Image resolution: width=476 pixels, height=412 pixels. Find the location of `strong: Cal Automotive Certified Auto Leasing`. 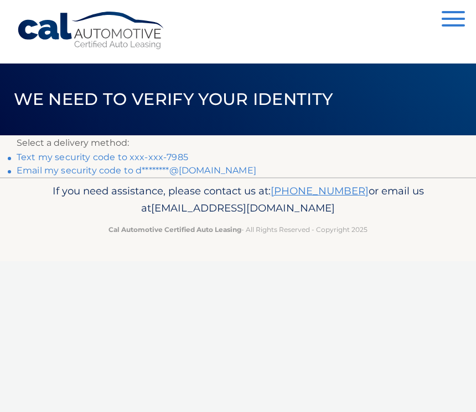

strong: Cal Automotive Certified Auto Leasing is located at coordinates (175, 229).